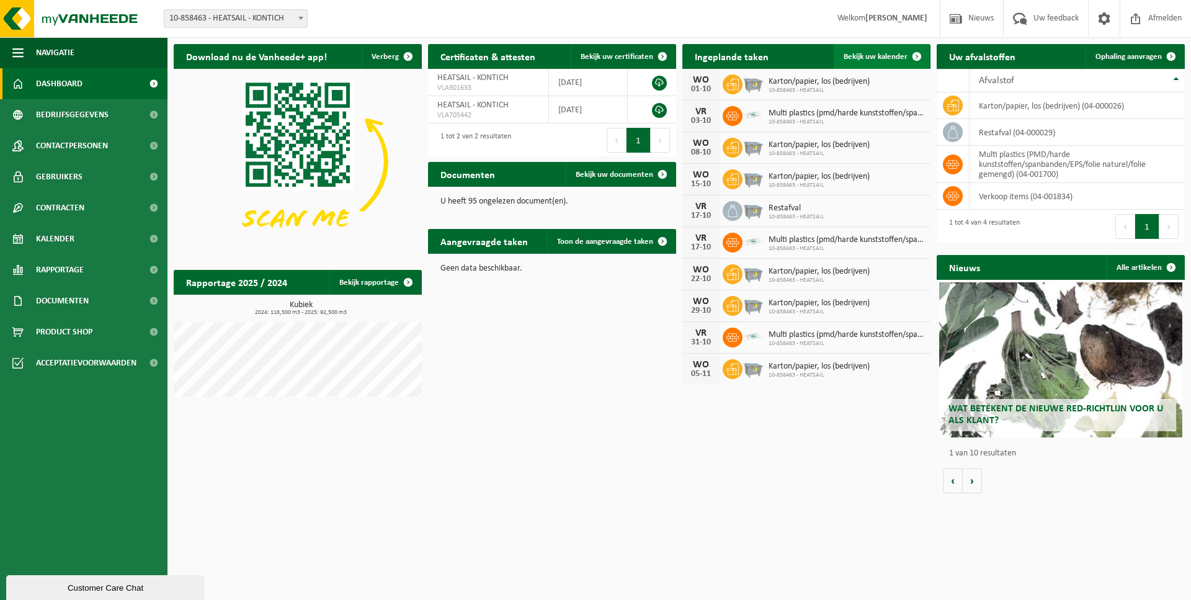  I want to click on span: Bedrijfsgegevens, so click(72, 115).